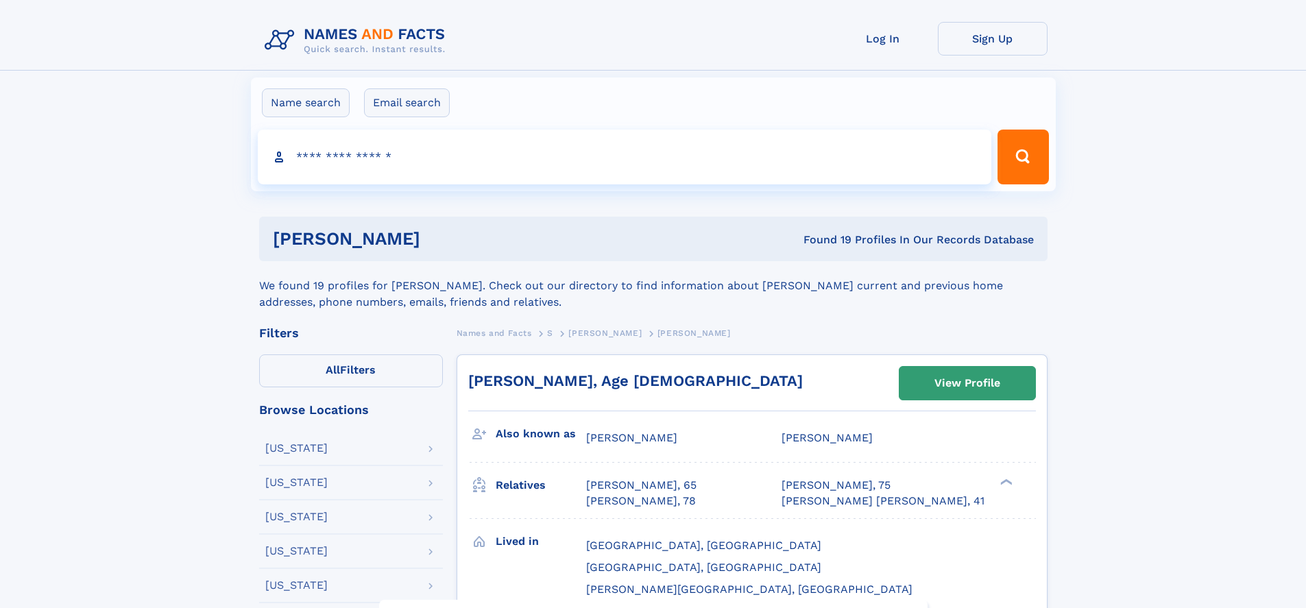 The width and height of the screenshot is (1306, 608). I want to click on a: Sign Up, so click(993, 38).